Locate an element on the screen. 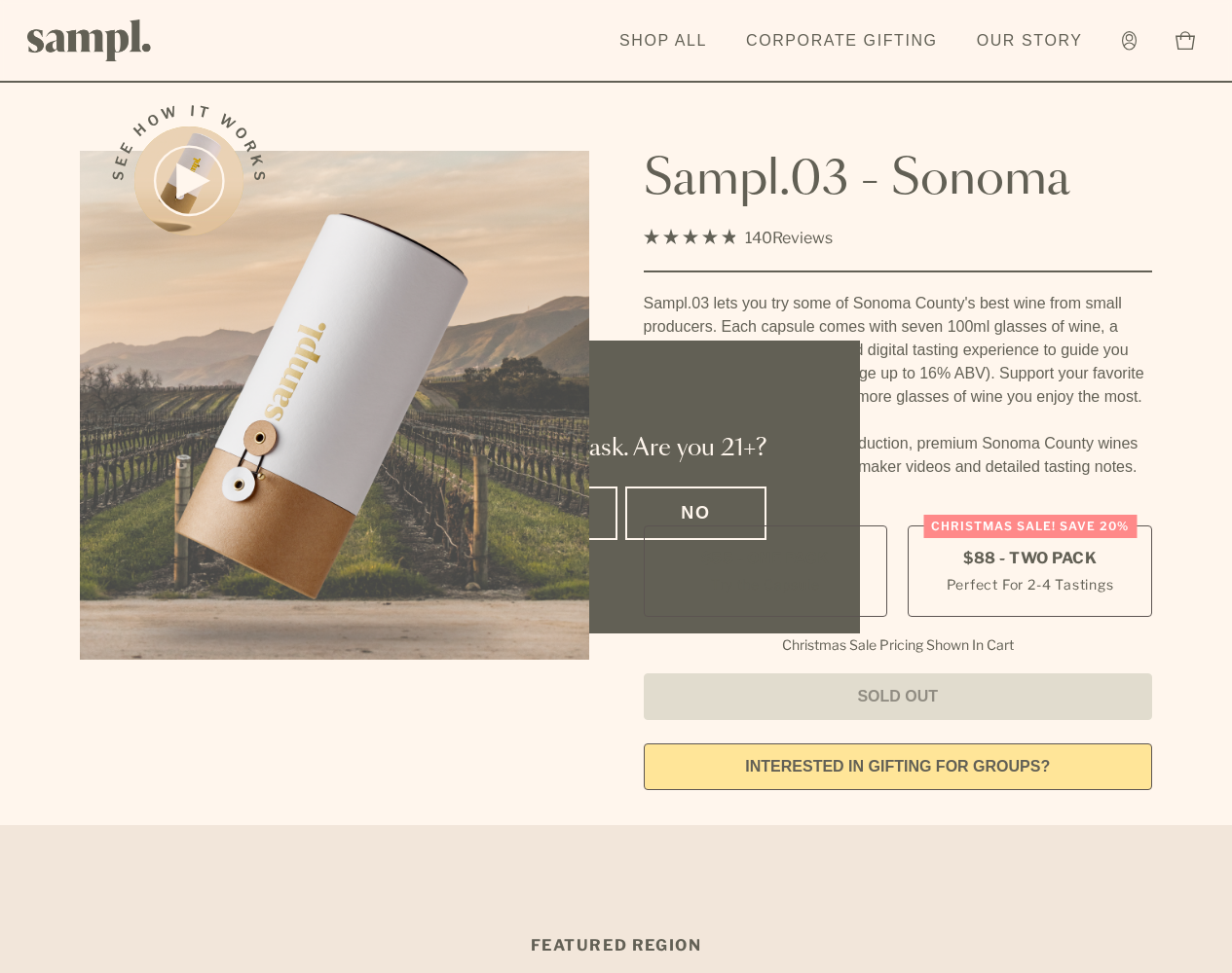 The image size is (1232, 973). img: Sampl logo is located at coordinates (89, 40).